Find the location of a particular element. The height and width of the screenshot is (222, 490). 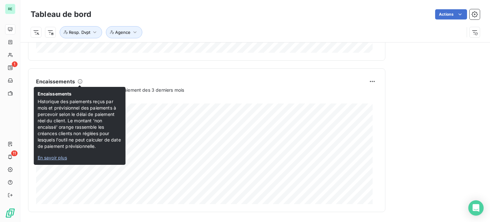

h3: Tableau de bord is located at coordinates (61, 14).